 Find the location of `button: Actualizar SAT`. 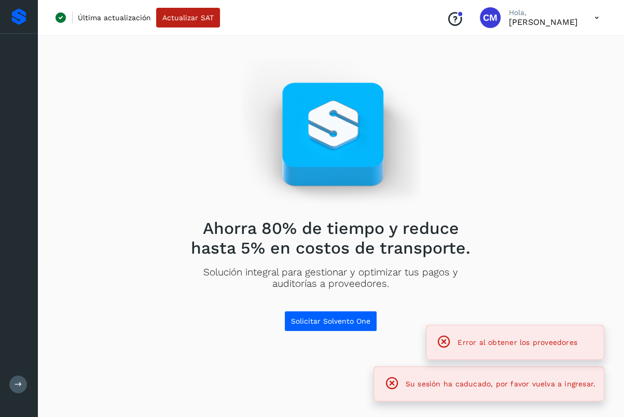

button: Actualizar SAT is located at coordinates (188, 18).